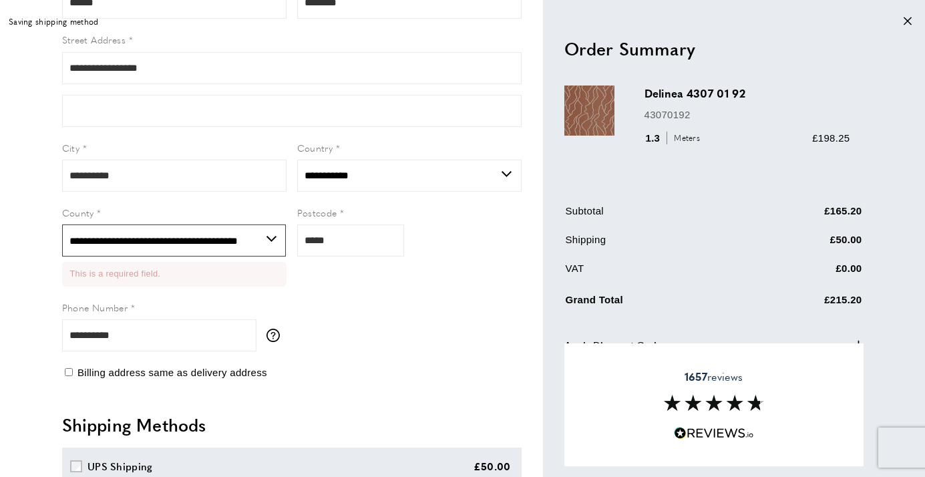  I want to click on span: Postcode, so click(317, 212).